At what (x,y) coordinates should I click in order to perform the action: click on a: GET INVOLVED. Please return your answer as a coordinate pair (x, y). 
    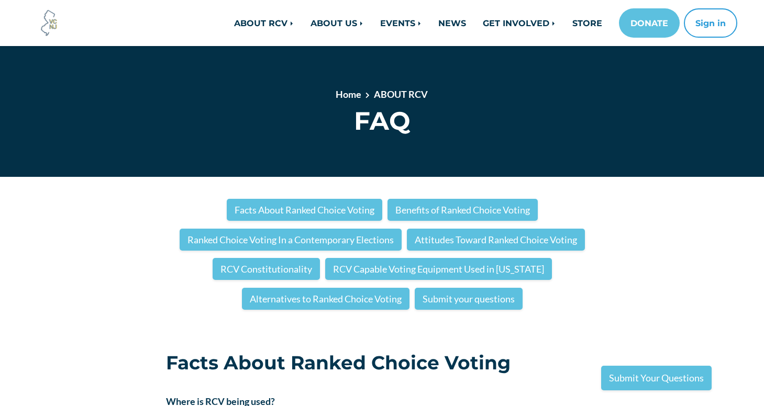
    Looking at the image, I should click on (519, 23).